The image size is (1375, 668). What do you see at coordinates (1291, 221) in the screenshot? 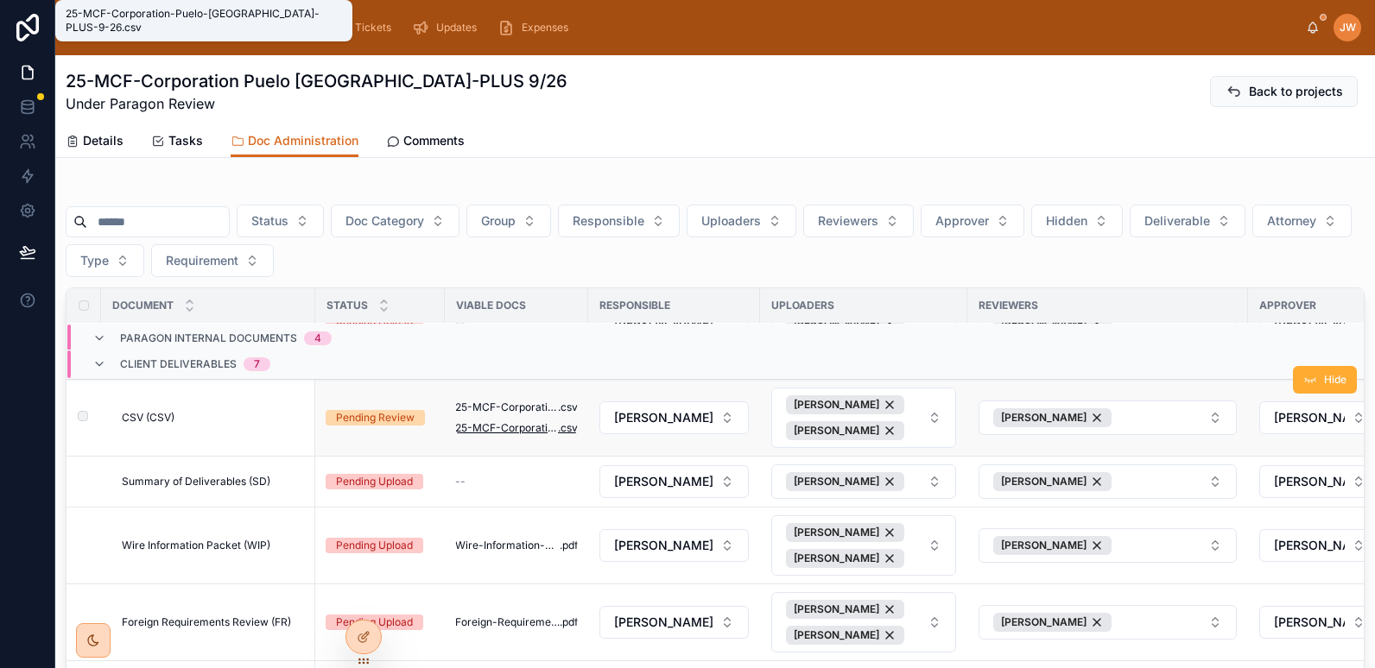
I see `span: Attorney` at bounding box center [1291, 221].